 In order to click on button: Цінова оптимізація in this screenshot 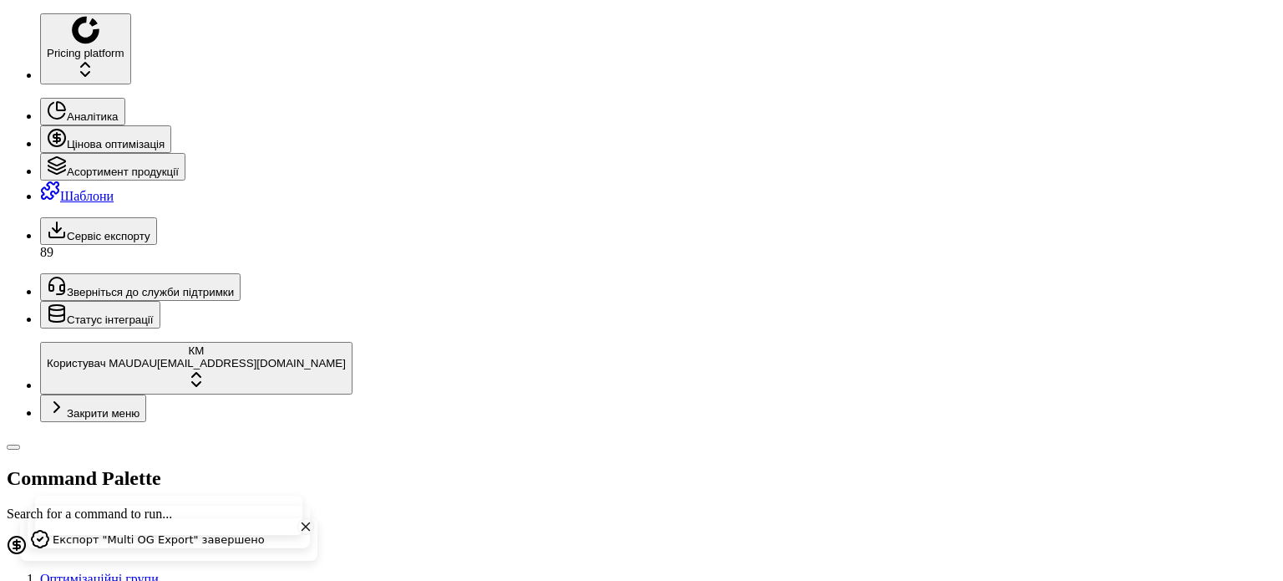, I will do `click(105, 139)`.